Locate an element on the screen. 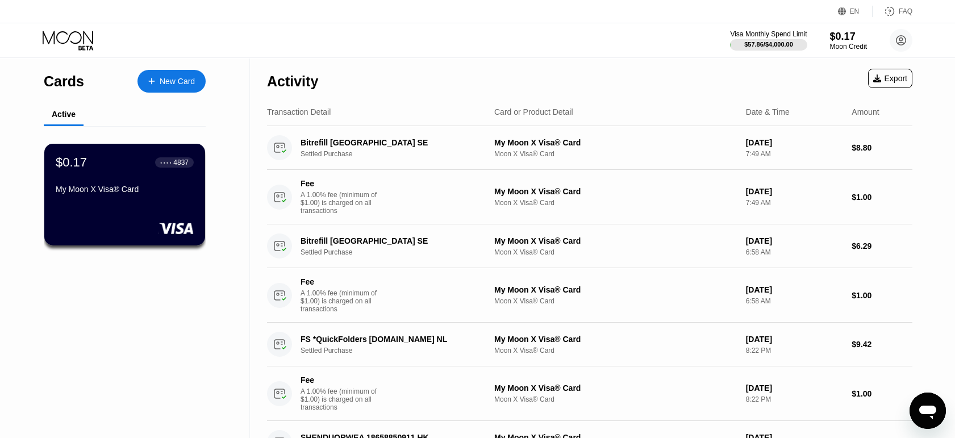 Image resolution: width=955 pixels, height=438 pixels. div: Moon Credit is located at coordinates (848, 47).